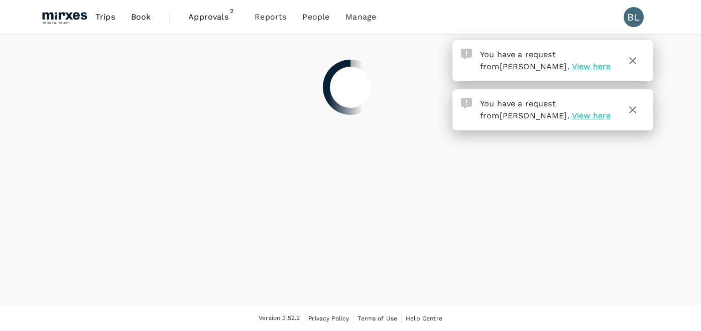 This screenshot has width=701, height=331. I want to click on img: Mirxes Holding Pte Ltd, so click(64, 17).